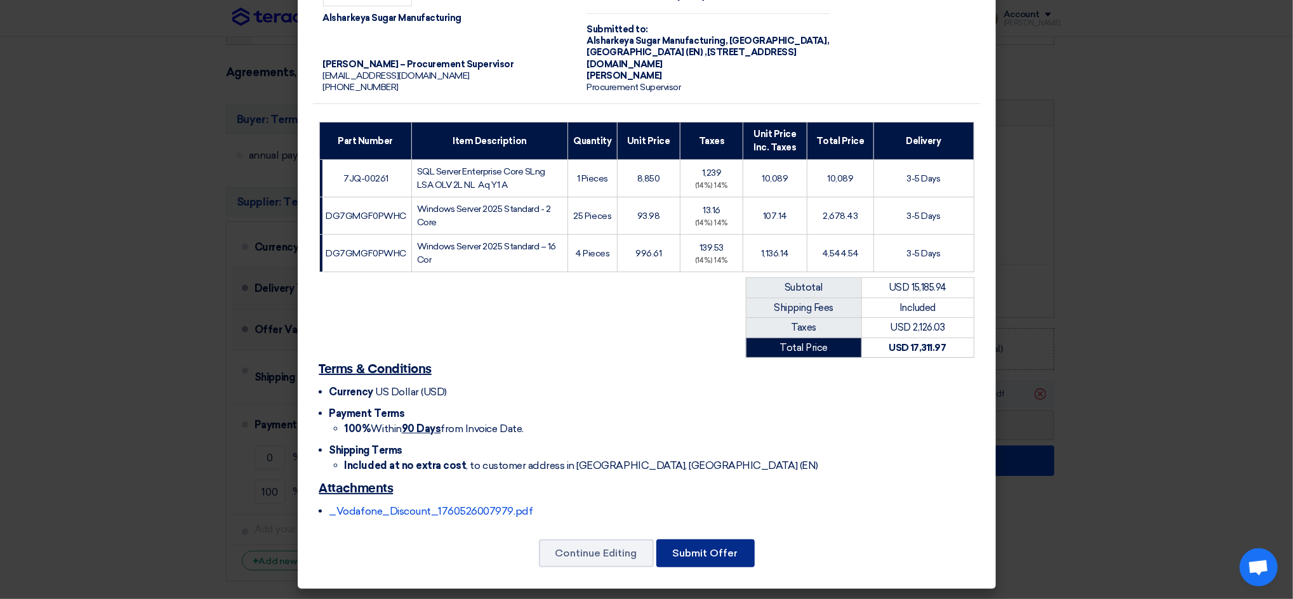 The width and height of the screenshot is (1293, 599). Describe the element at coordinates (648, 141) in the screenshot. I see `th: Unit Price` at that location.